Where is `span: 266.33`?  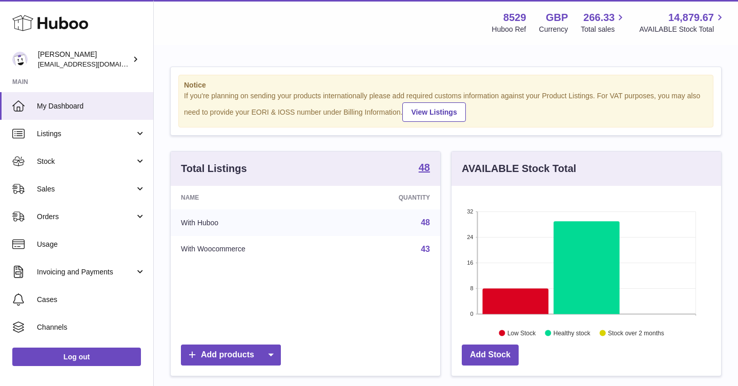
span: 266.33 is located at coordinates (598, 17).